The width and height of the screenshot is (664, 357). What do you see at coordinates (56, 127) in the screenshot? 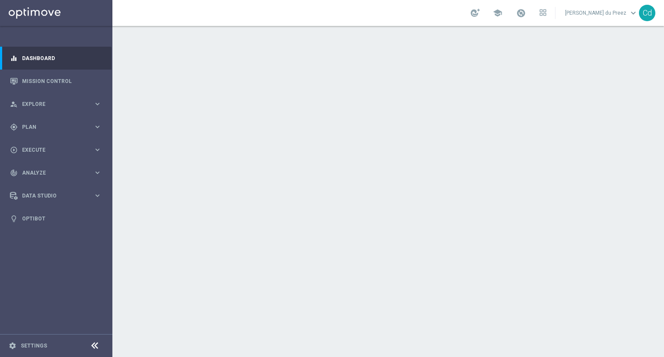
I see `button: gps_fixed Plan keyboard_arrow_right` at bounding box center [56, 127].